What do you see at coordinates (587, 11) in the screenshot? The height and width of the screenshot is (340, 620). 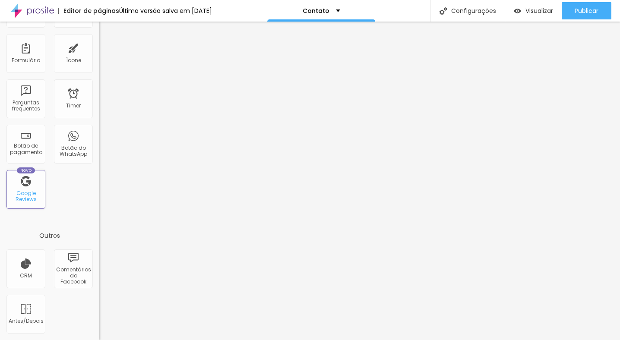 I see `button: Publicar` at bounding box center [587, 11].